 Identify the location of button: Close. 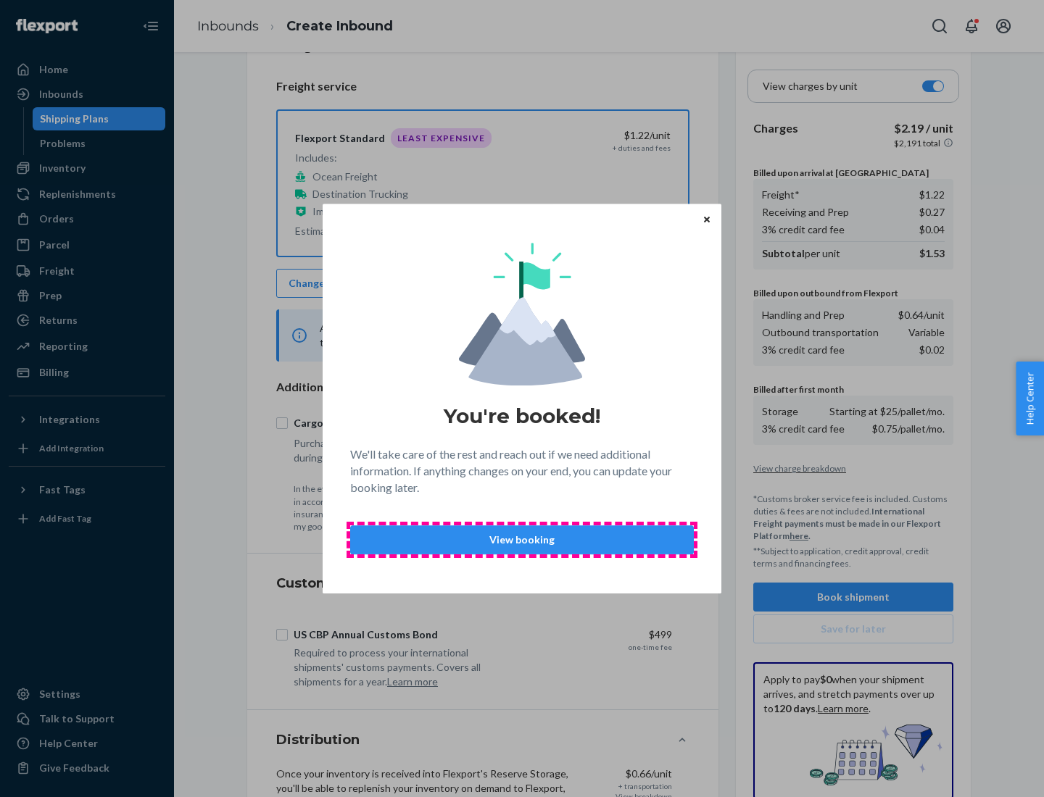
(707, 219).